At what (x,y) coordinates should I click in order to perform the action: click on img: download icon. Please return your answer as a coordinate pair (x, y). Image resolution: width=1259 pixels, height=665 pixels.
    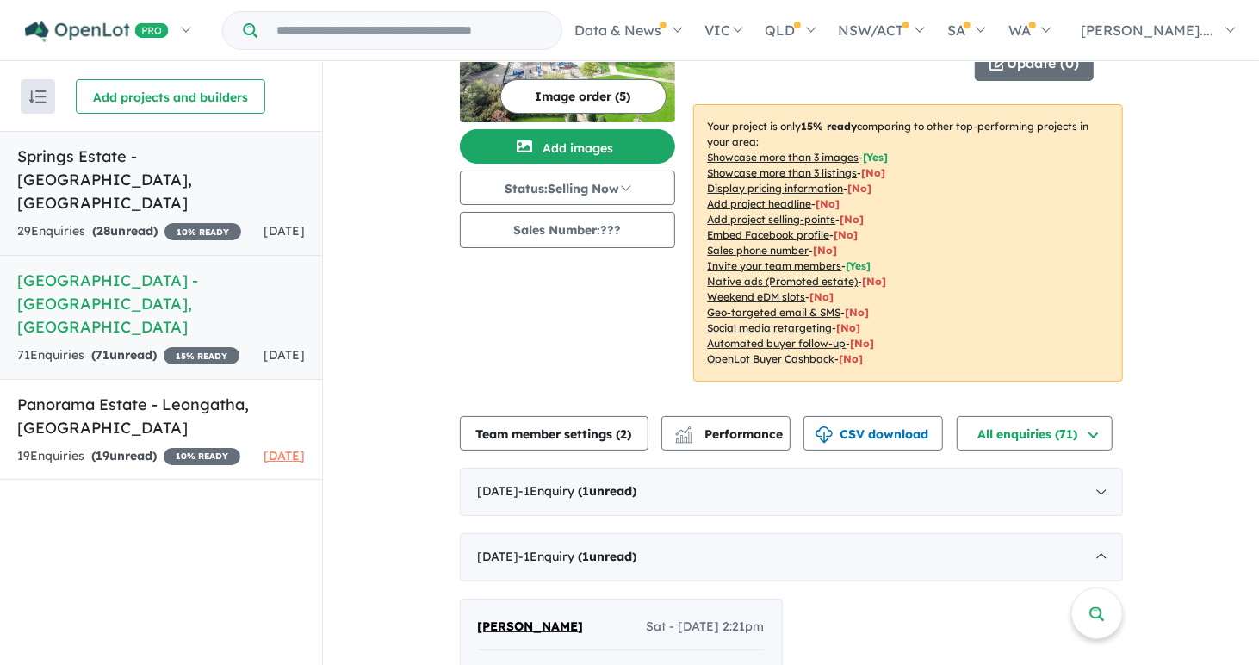
    Looking at the image, I should click on (824, 435).